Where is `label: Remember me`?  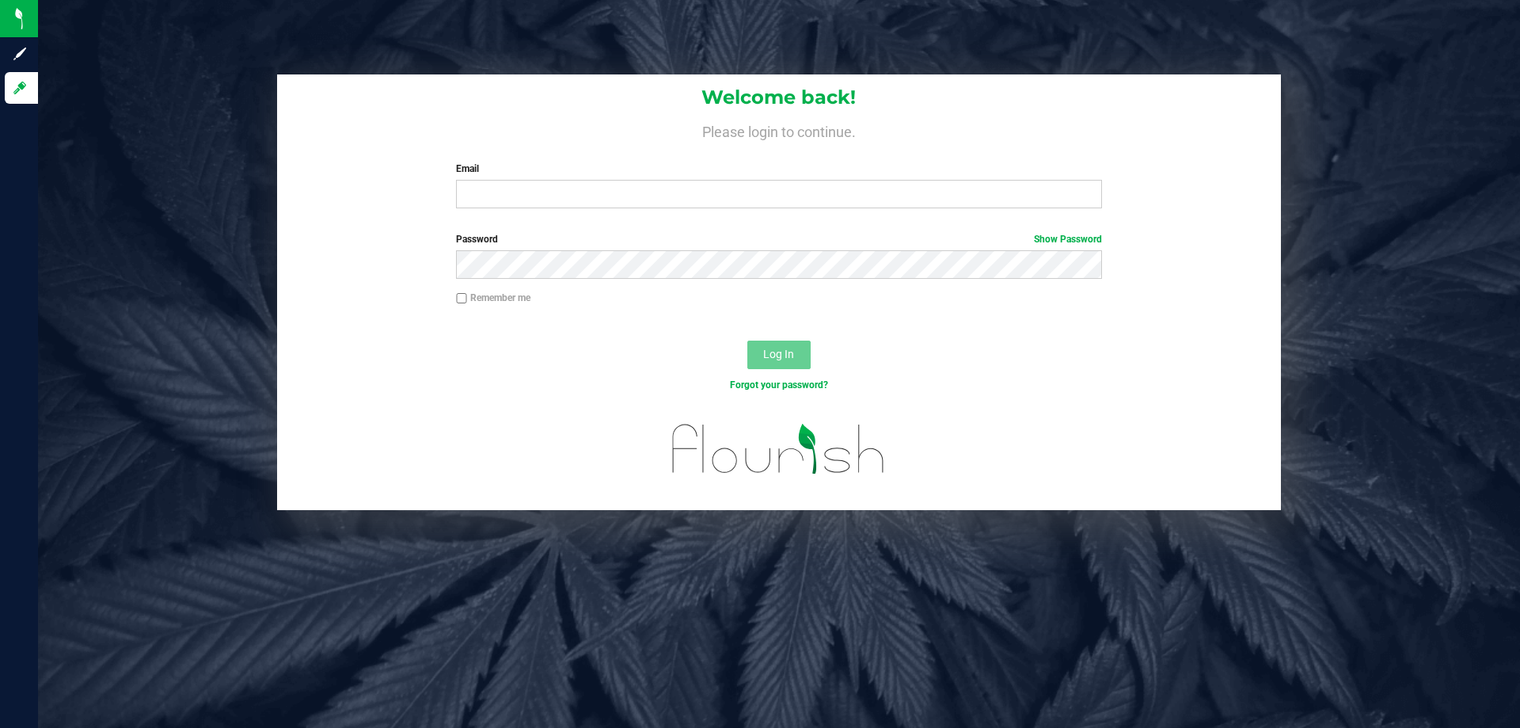
label: Remember me is located at coordinates (493, 298).